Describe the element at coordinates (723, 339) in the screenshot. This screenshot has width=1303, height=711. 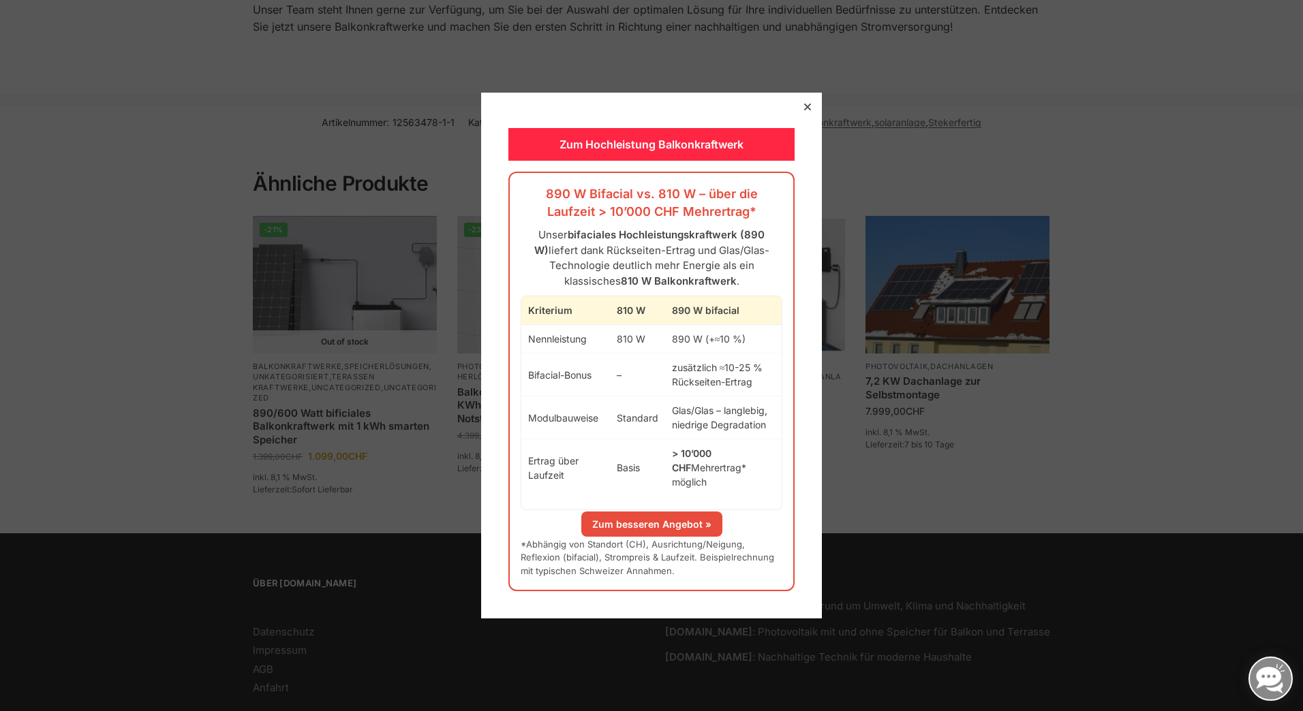
I see `td: 890 W (+≈10 %)` at that location.